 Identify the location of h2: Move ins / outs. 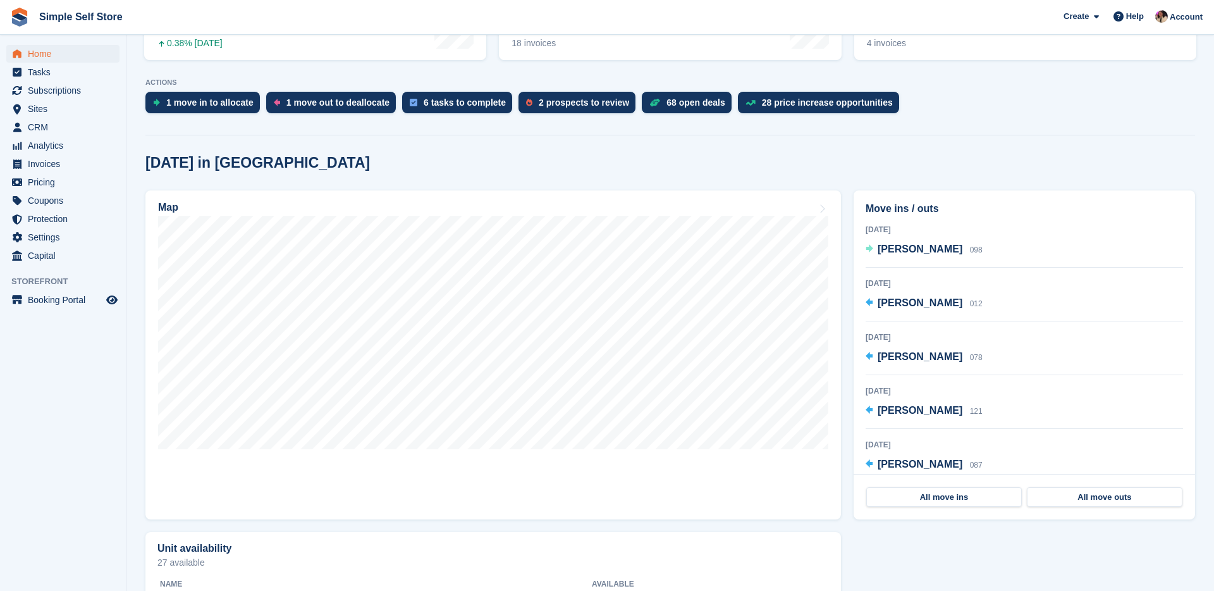
(1024, 209).